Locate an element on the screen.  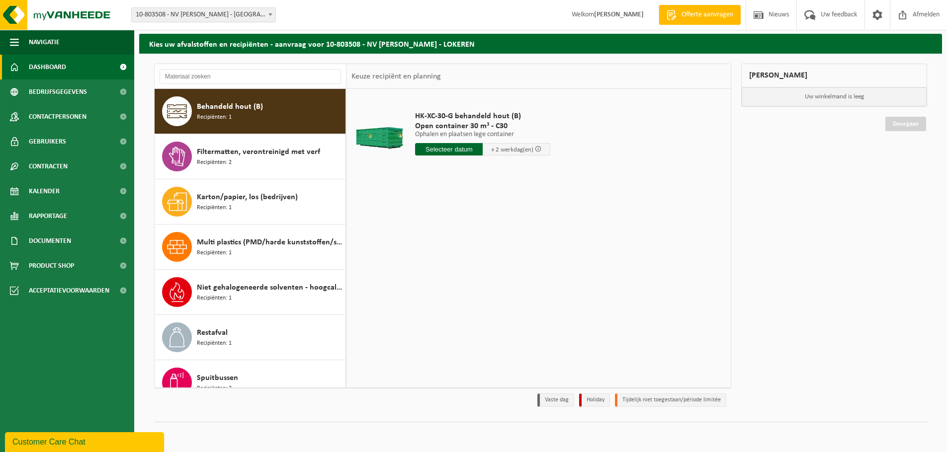
span: Documenten is located at coordinates (50, 241).